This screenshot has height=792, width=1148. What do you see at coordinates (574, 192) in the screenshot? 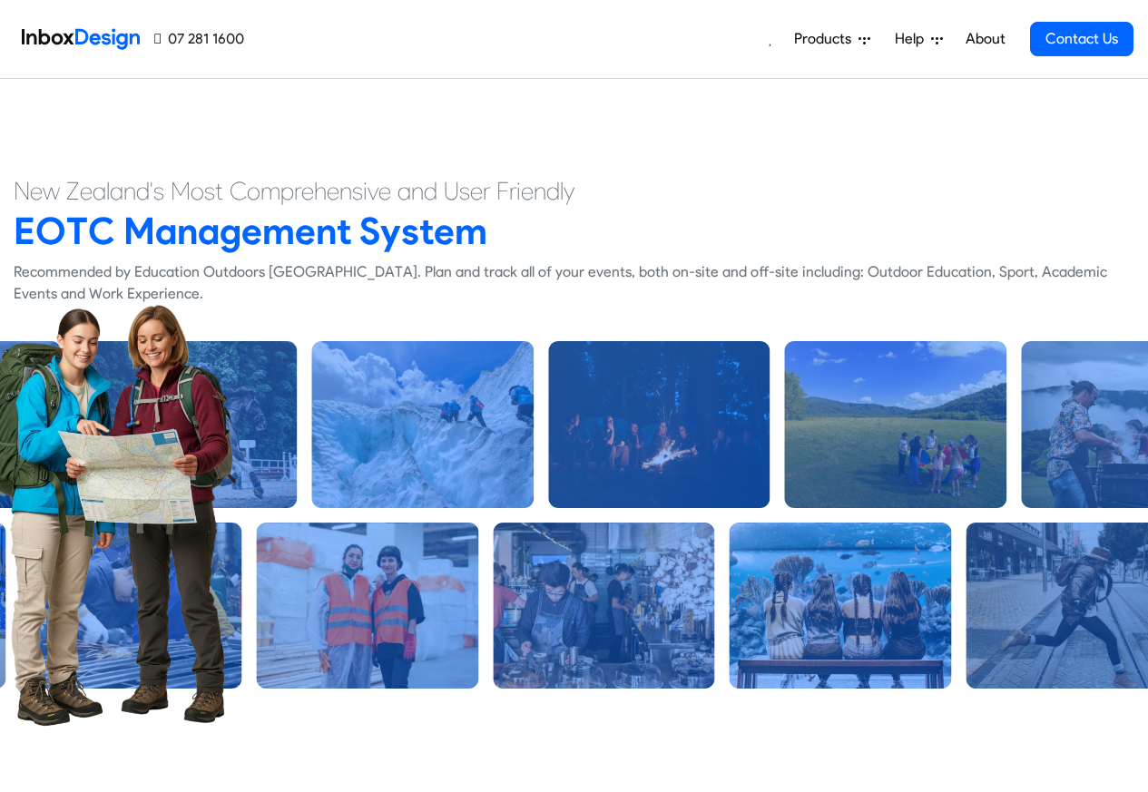
I see `h4: New Zealand's Most Comprehensive and User Friendly` at bounding box center [574, 192].